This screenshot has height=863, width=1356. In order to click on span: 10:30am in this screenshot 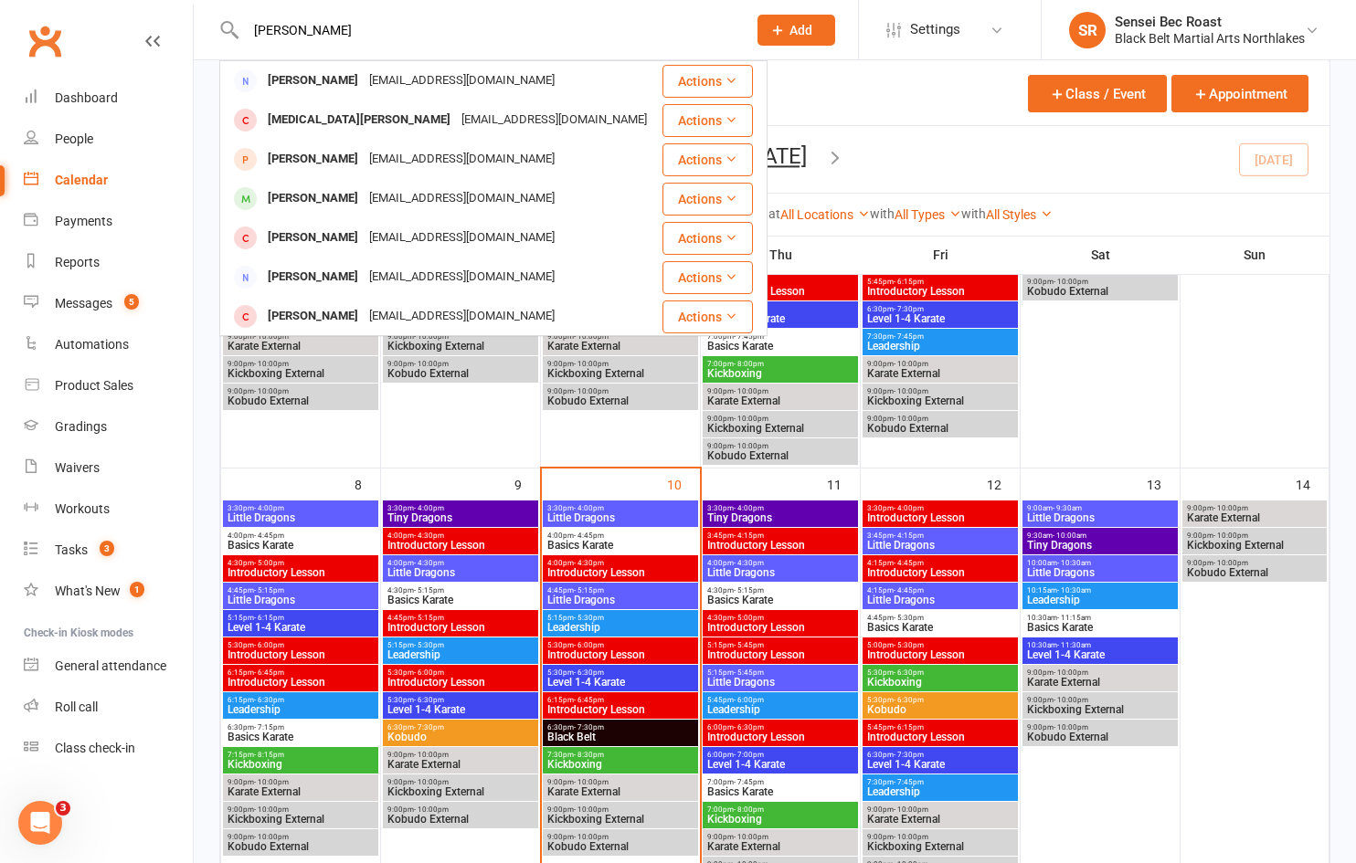, I will do `click(1100, 645)`.